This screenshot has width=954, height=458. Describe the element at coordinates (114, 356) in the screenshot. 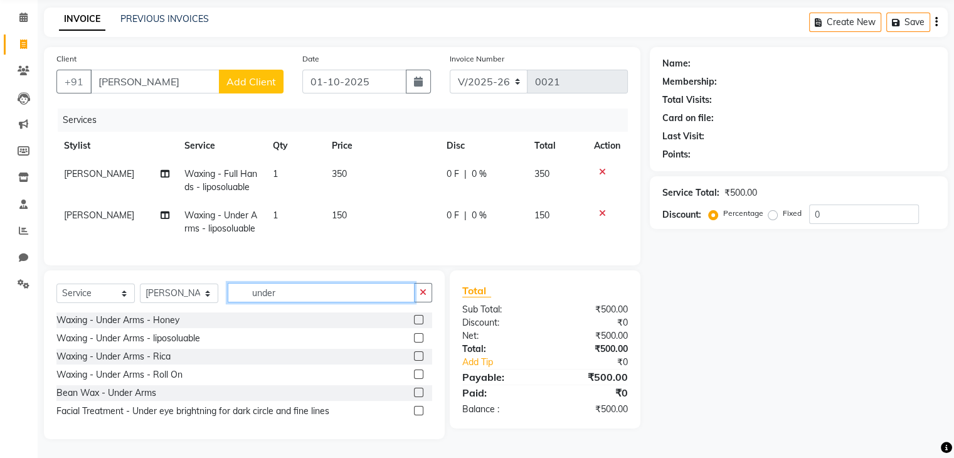

I see `div: Waxing - Under Arms - Rica` at that location.